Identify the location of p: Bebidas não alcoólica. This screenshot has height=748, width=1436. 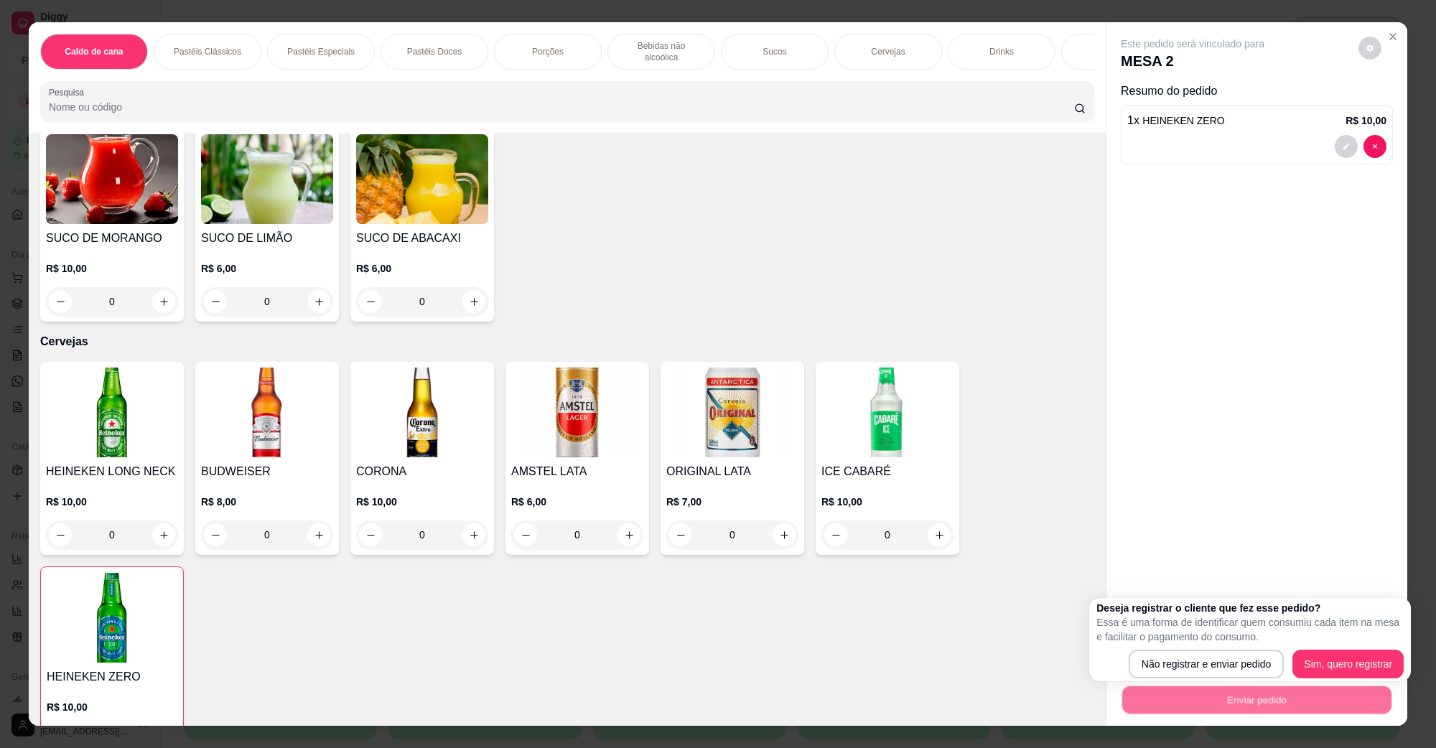
(661, 52).